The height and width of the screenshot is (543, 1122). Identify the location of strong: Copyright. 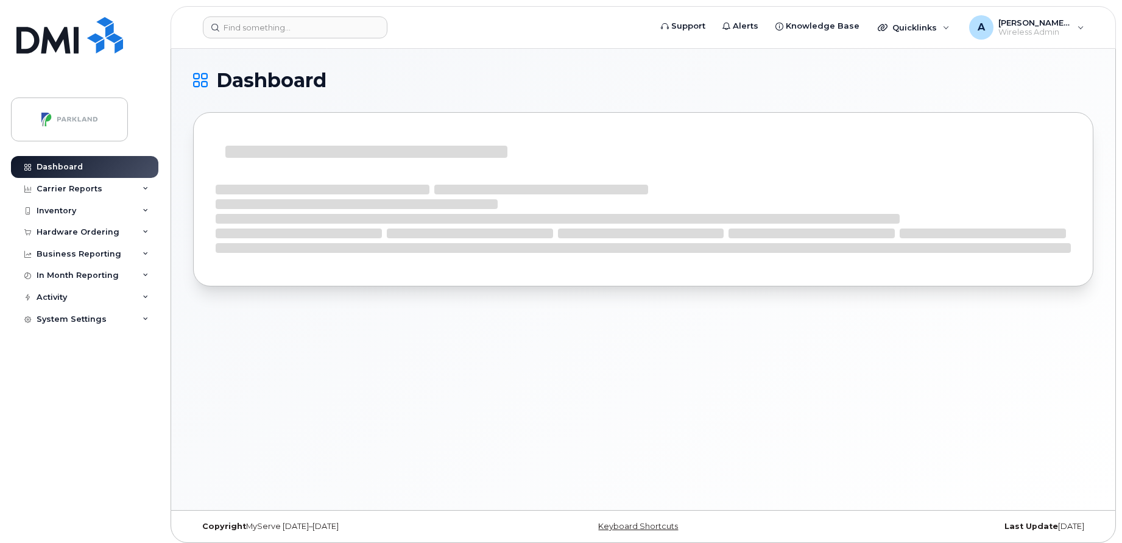
(224, 526).